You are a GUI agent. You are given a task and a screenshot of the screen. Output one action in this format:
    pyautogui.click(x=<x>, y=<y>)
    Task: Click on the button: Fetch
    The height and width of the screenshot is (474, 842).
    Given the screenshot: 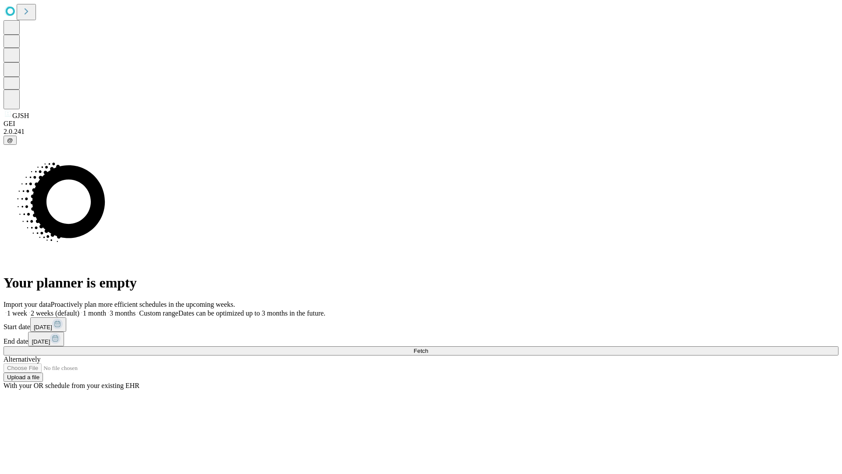 What is the action you would take?
    pyautogui.click(x=421, y=350)
    